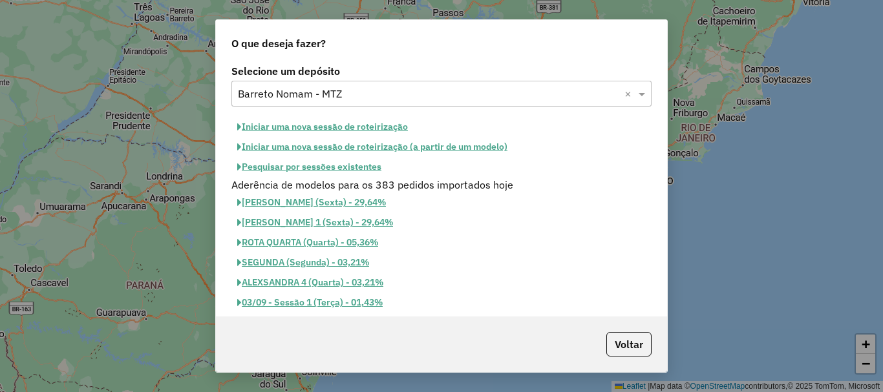 The height and width of the screenshot is (392, 883). I want to click on label: Selecione um depósito, so click(441, 71).